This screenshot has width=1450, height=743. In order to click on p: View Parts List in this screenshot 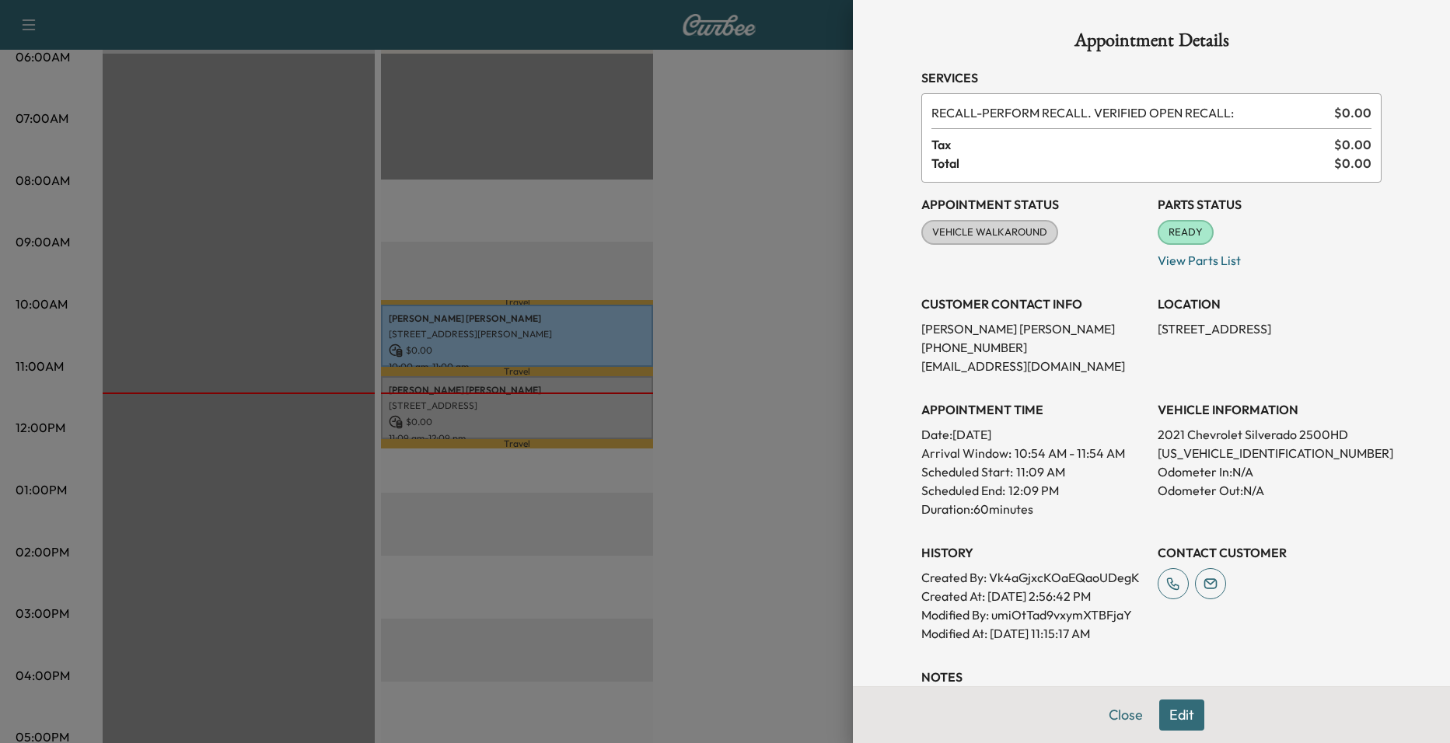, I will do `click(1270, 257)`.